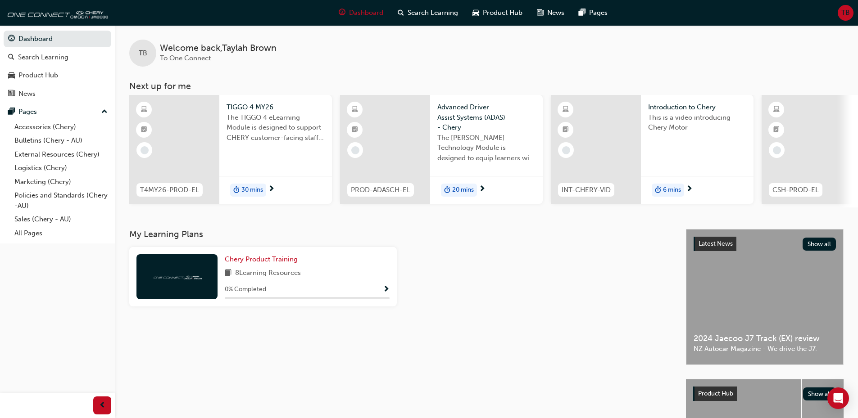  Describe the element at coordinates (366, 13) in the screenshot. I see `span: Dashboard` at that location.